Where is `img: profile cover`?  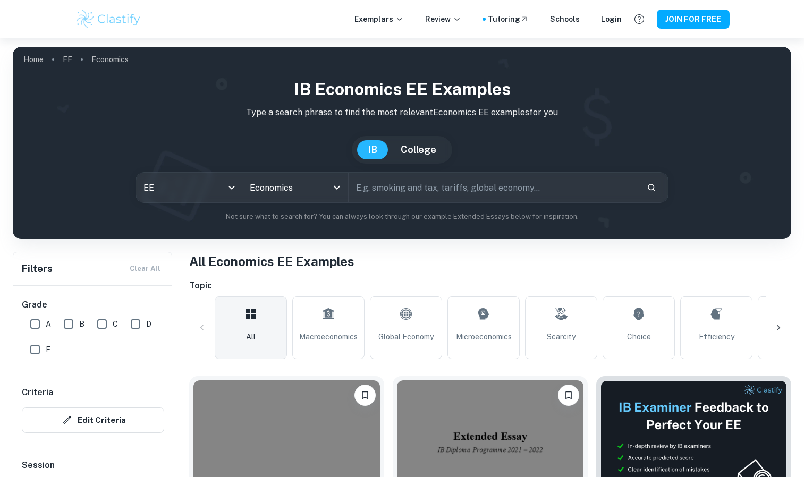 img: profile cover is located at coordinates (402, 143).